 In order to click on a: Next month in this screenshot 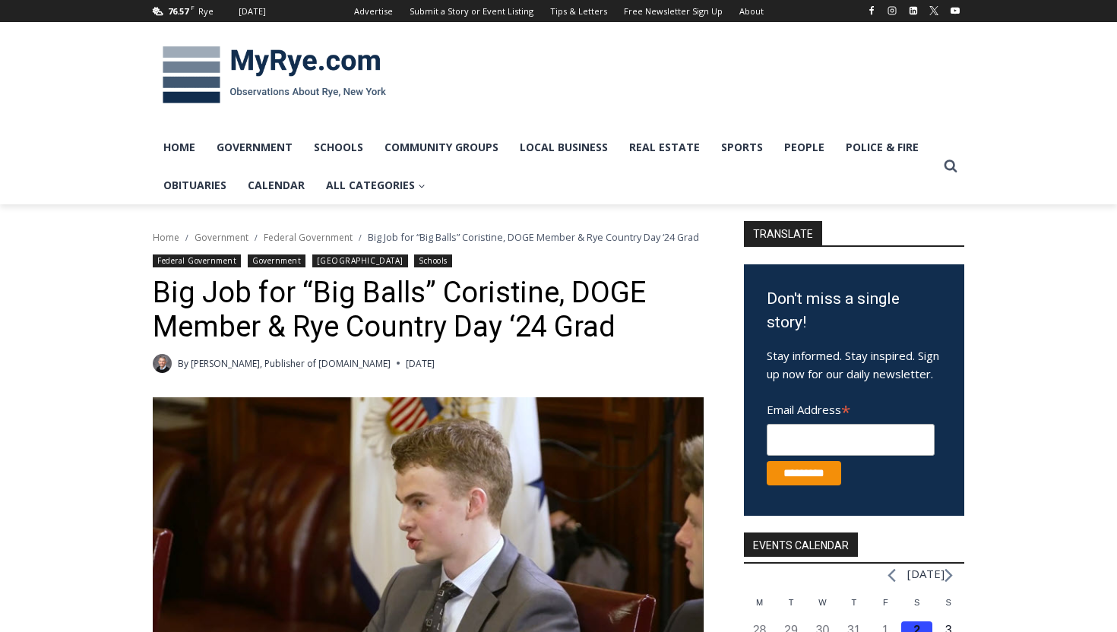, I will do `click(948, 575)`.